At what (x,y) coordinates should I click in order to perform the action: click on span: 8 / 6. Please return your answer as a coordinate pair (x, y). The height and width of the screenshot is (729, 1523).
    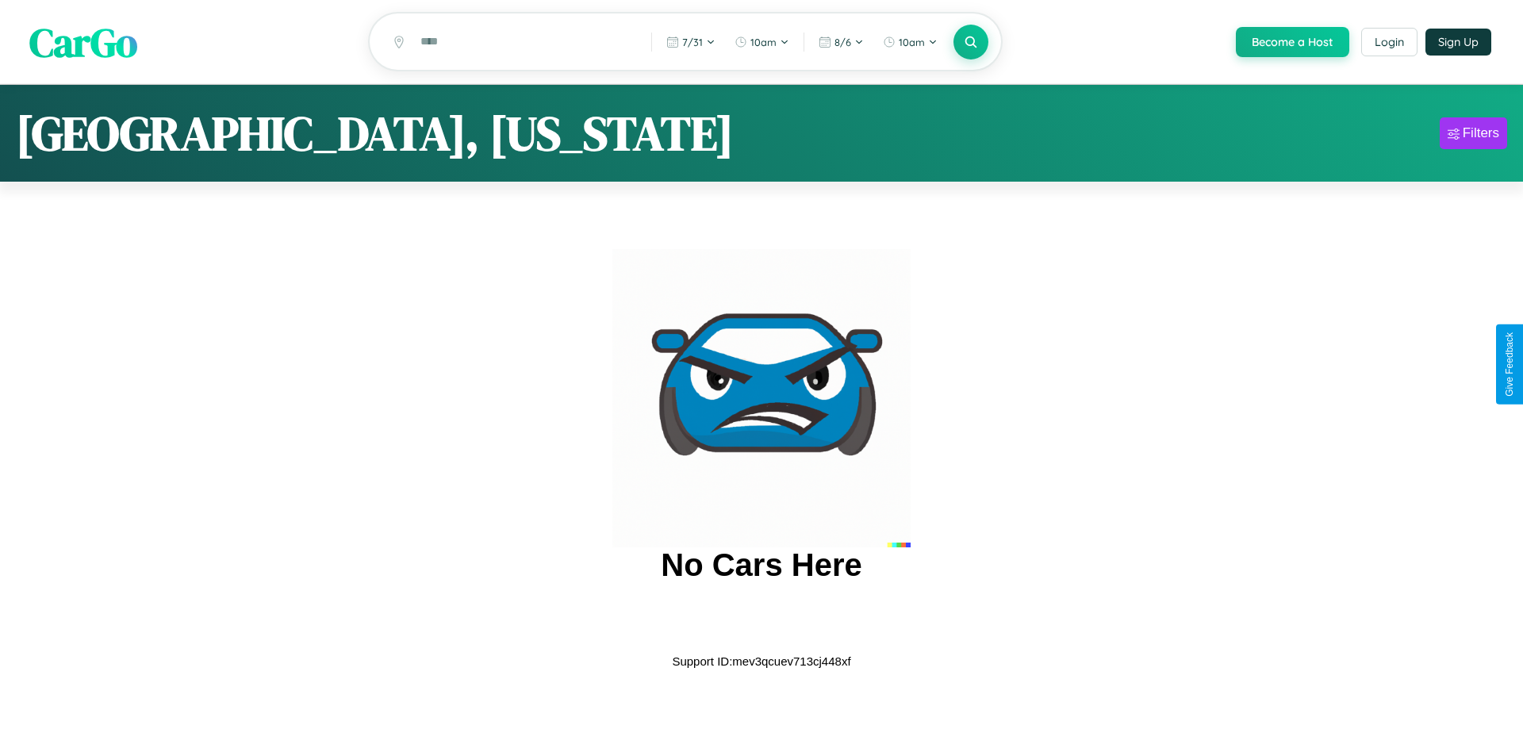
    Looking at the image, I should click on (842, 42).